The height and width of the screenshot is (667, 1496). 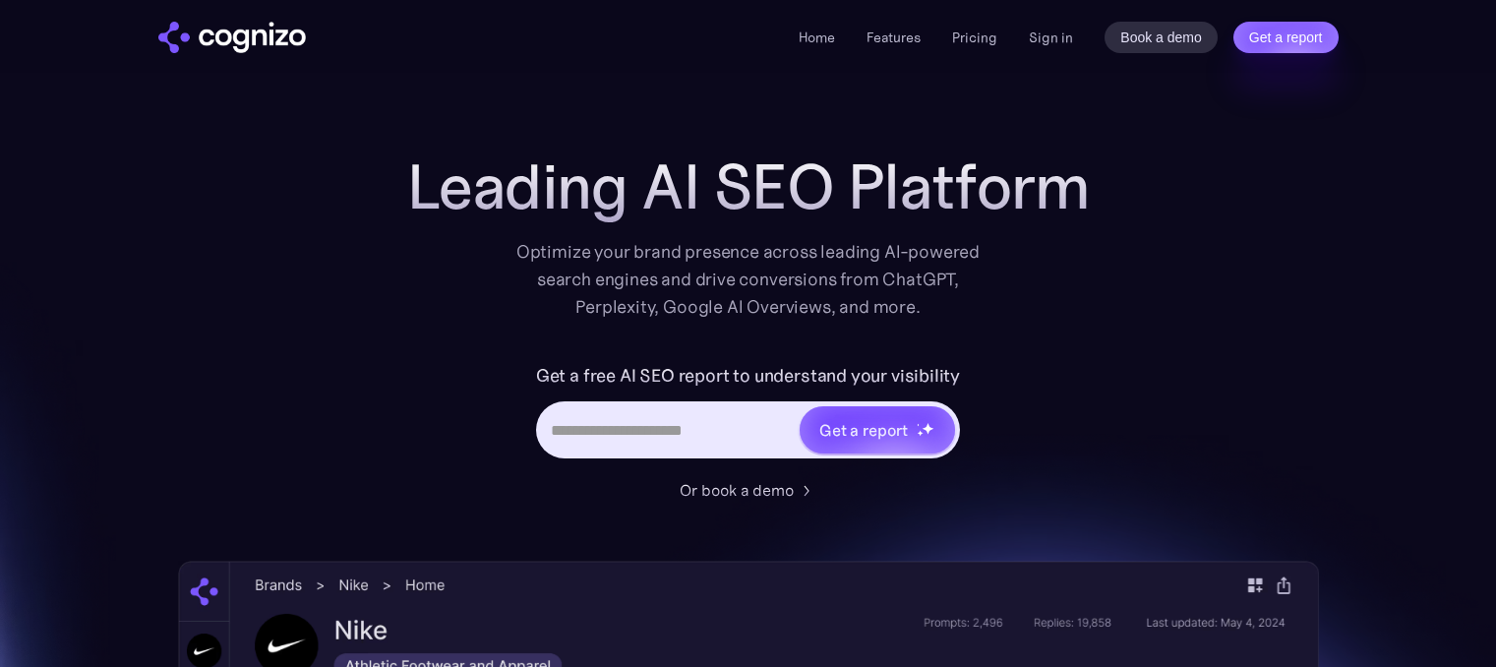 What do you see at coordinates (975, 37) in the screenshot?
I see `a: Pricing` at bounding box center [975, 37].